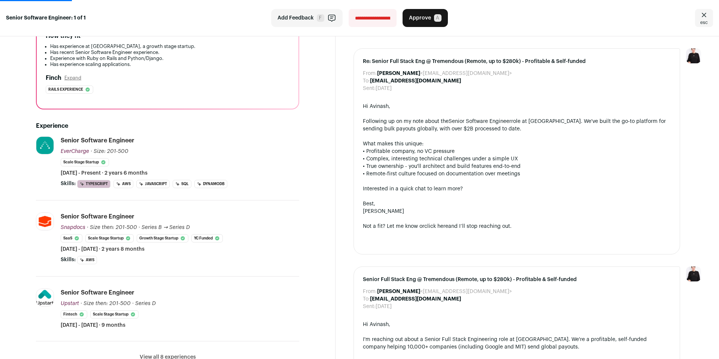 The image size is (719, 359). I want to click on button: Approve A, so click(425, 18).